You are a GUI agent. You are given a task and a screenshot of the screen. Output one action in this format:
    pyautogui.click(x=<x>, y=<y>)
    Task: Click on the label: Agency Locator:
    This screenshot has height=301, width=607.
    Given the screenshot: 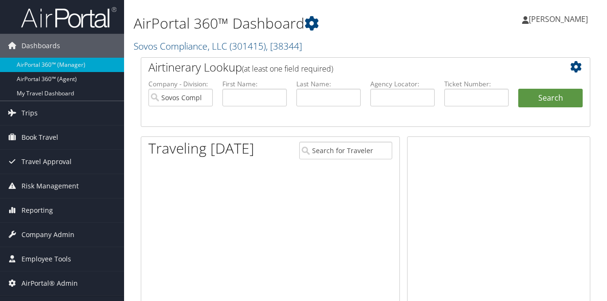 What is the action you would take?
    pyautogui.click(x=402, y=84)
    